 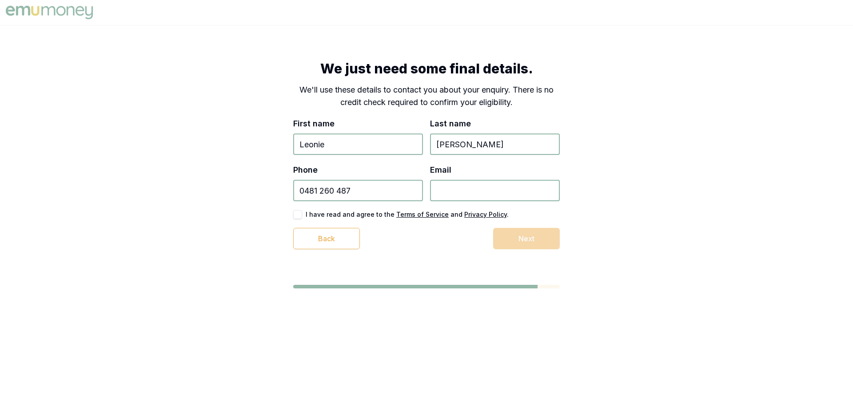 What do you see at coordinates (427, 96) in the screenshot?
I see `p: We'll use these details to contact you about your enquiry. There is no credit check required to c...` at bounding box center [427, 96].